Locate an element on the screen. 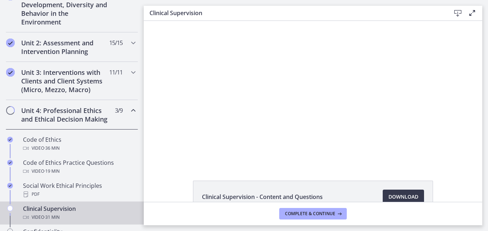 Image resolution: width=488 pixels, height=231 pixels. span: 3 / 9 is located at coordinates (119, 110).